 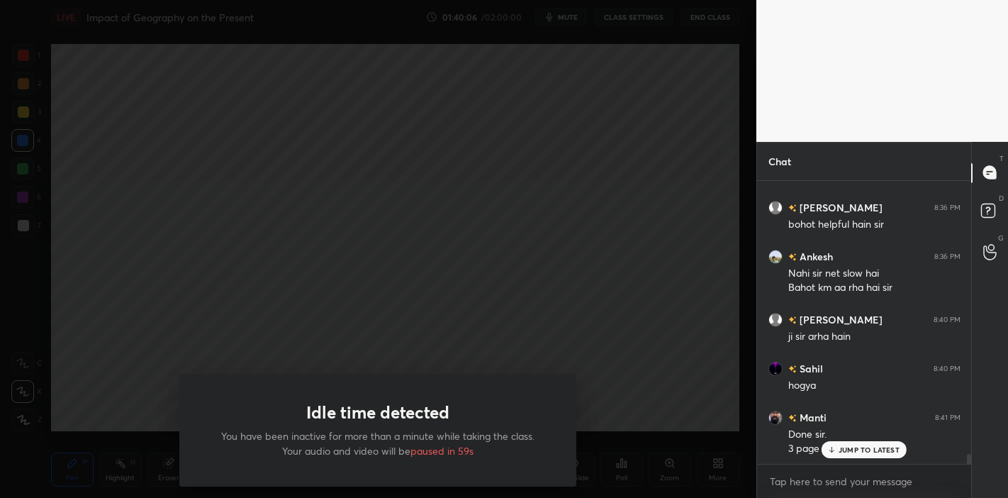 What do you see at coordinates (378, 412) in the screenshot?
I see `h1: Idle time detected` at bounding box center [378, 412].